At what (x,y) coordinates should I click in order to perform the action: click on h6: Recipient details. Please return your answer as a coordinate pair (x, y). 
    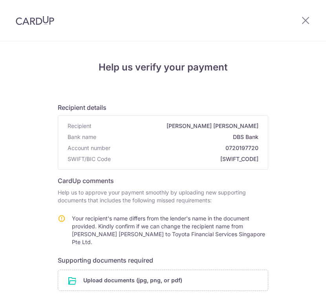
    Looking at the image, I should click on (163, 107).